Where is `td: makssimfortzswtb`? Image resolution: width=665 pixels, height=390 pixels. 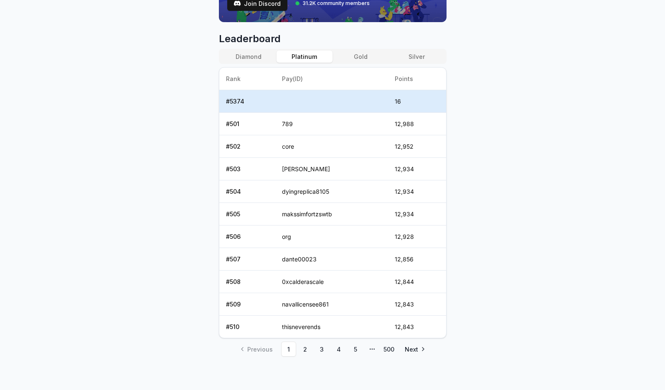 td: makssimfortzswtb is located at coordinates (332, 214).